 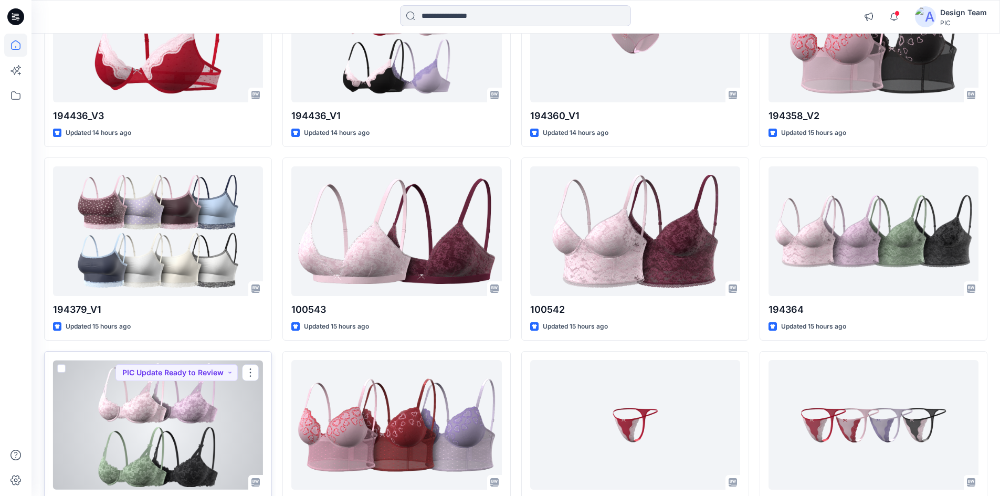 I want to click on p: 194436_V3, so click(x=158, y=116).